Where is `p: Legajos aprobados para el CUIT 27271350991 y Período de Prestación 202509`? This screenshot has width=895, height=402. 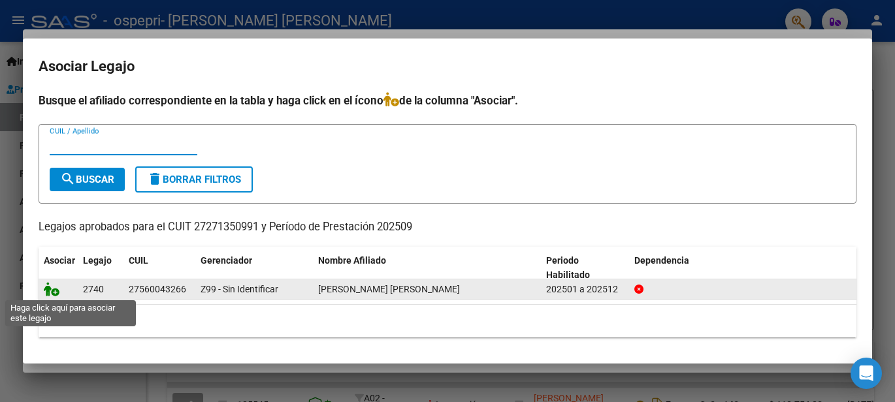 p: Legajos aprobados para el CUIT 27271350991 y Período de Prestación 202509 is located at coordinates (447, 227).